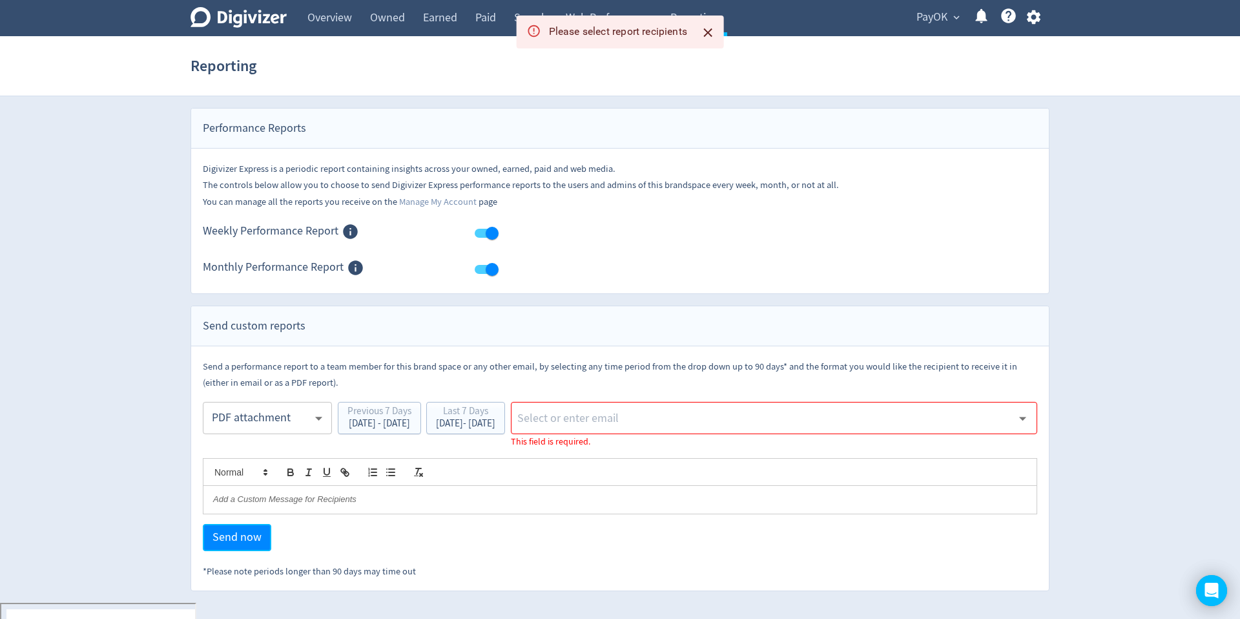  I want to click on input: Select or enter email, so click(764, 418).